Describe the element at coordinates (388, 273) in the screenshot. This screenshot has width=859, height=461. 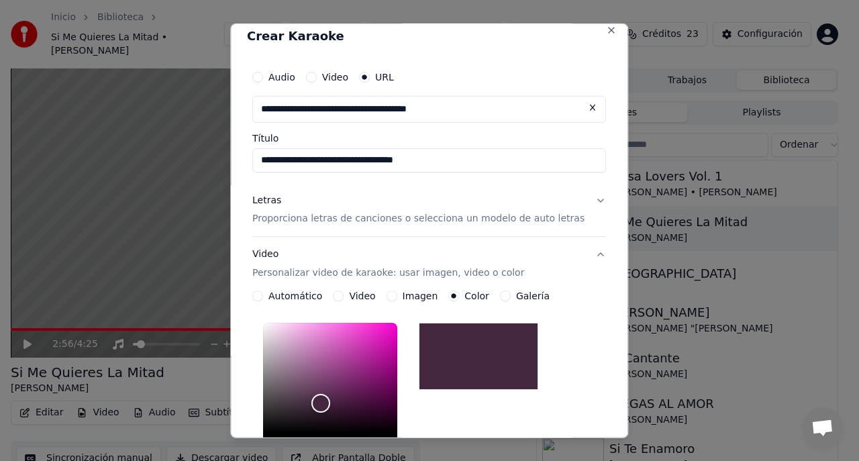
I see `p: Personalizar video de karaoke: usar imagen, video o color` at that location.